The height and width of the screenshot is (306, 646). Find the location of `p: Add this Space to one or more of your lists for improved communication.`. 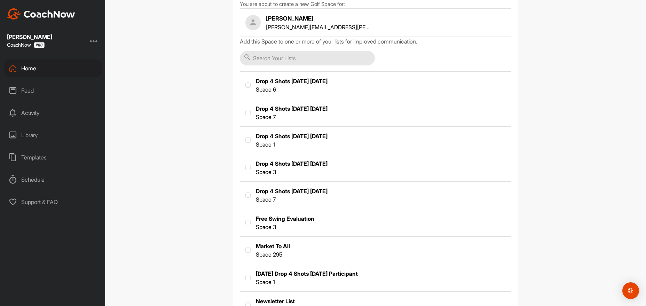

p: Add this Space to one or more of your lists for improved communication. is located at coordinates (376, 41).